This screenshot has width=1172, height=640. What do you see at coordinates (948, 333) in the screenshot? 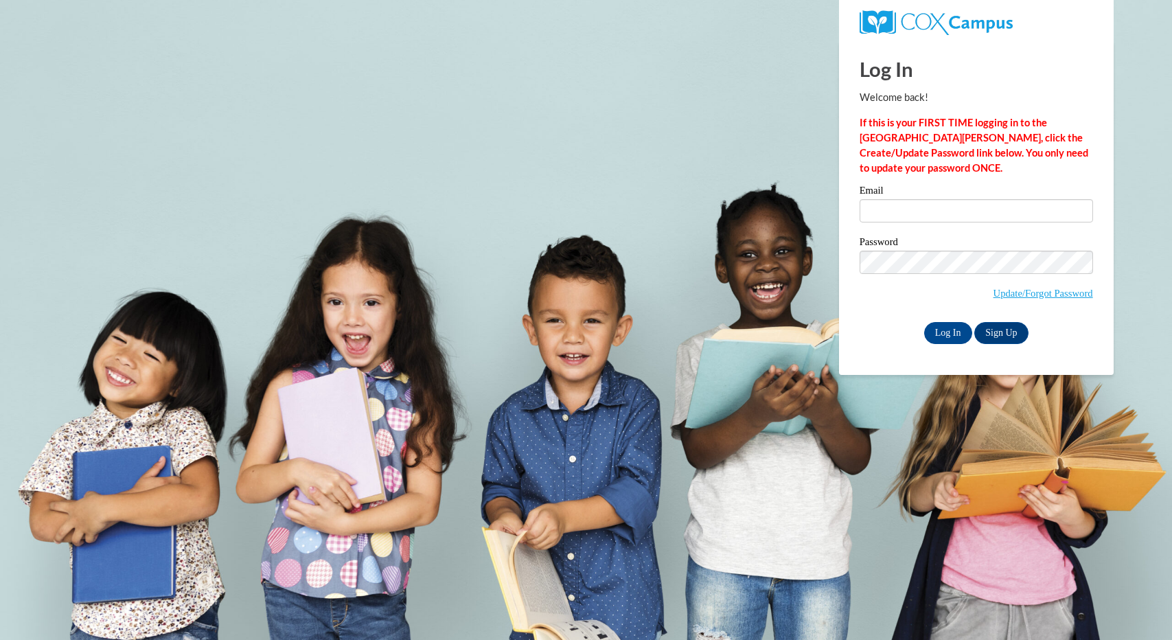
I see `input: Log In` at bounding box center [948, 333].